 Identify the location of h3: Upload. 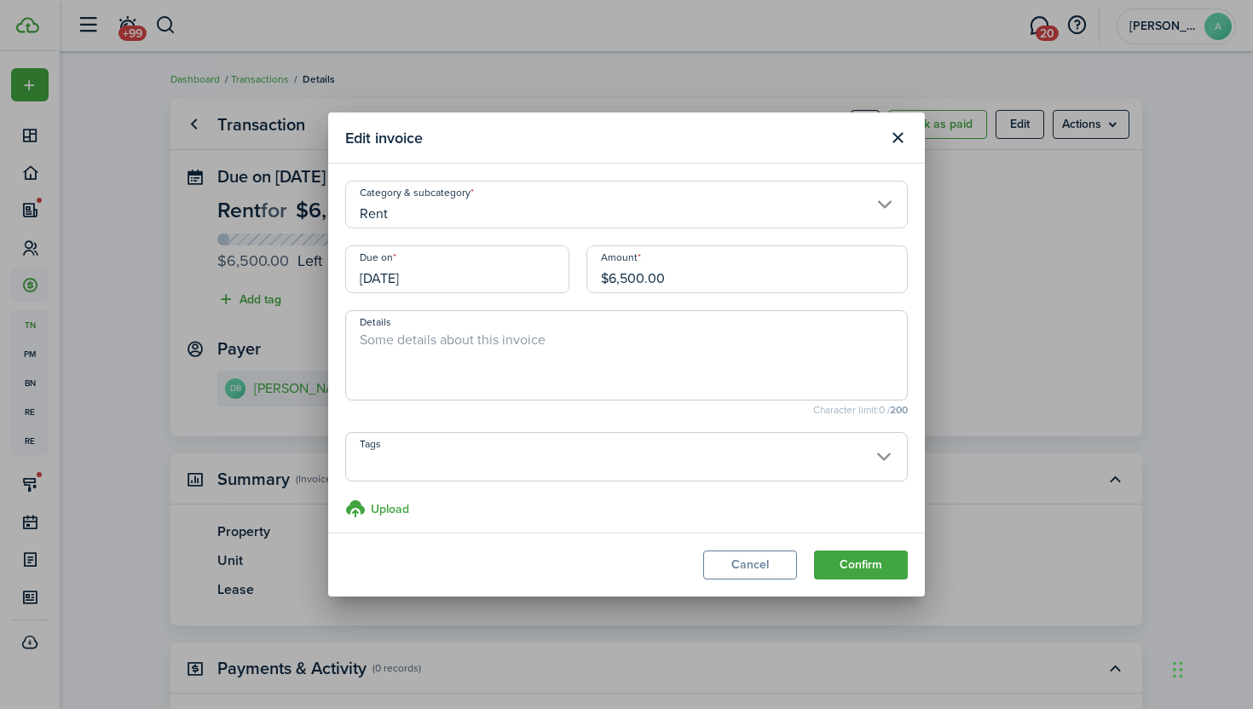
(390, 509).